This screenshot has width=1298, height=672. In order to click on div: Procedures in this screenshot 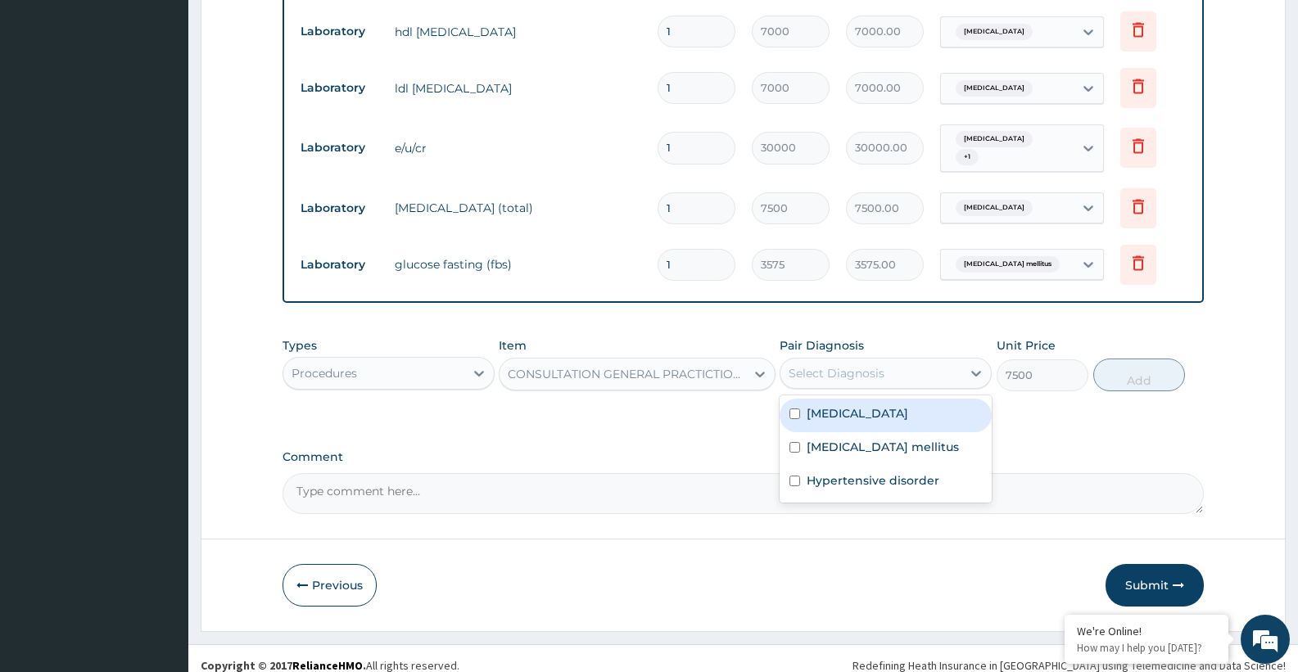, I will do `click(324, 373)`.